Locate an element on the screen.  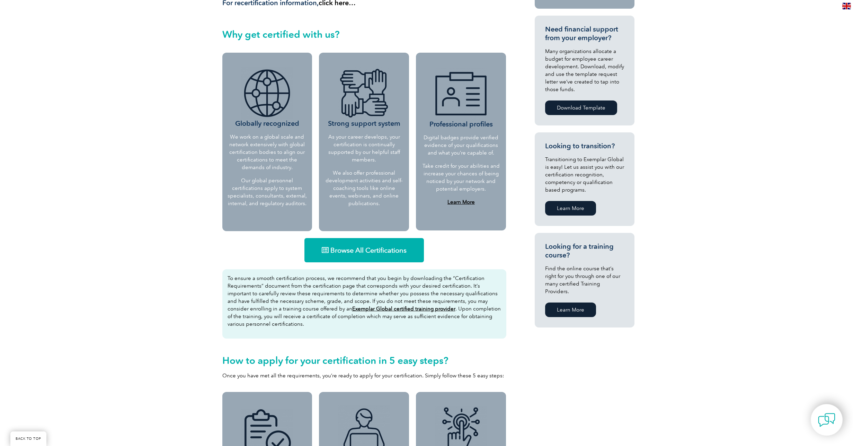
img: contact-chat.png is located at coordinates (827, 420).